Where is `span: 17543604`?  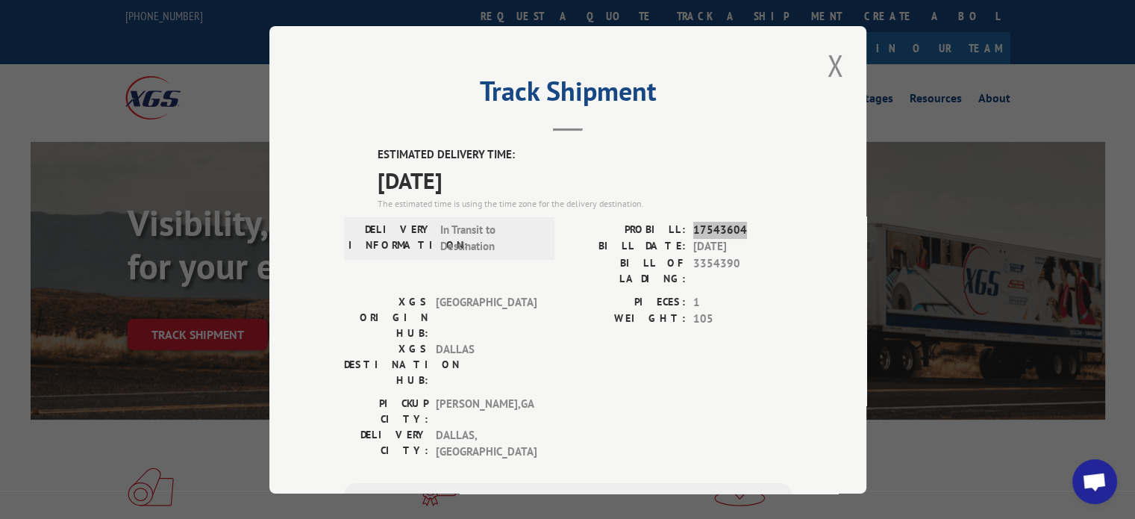
span: 17543604 is located at coordinates (743, 229).